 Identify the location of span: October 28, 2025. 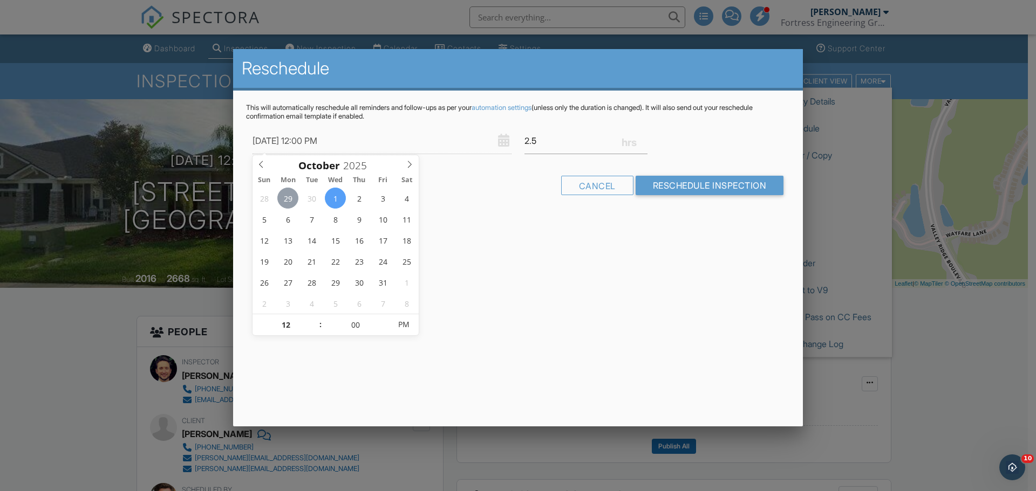
(311, 282).